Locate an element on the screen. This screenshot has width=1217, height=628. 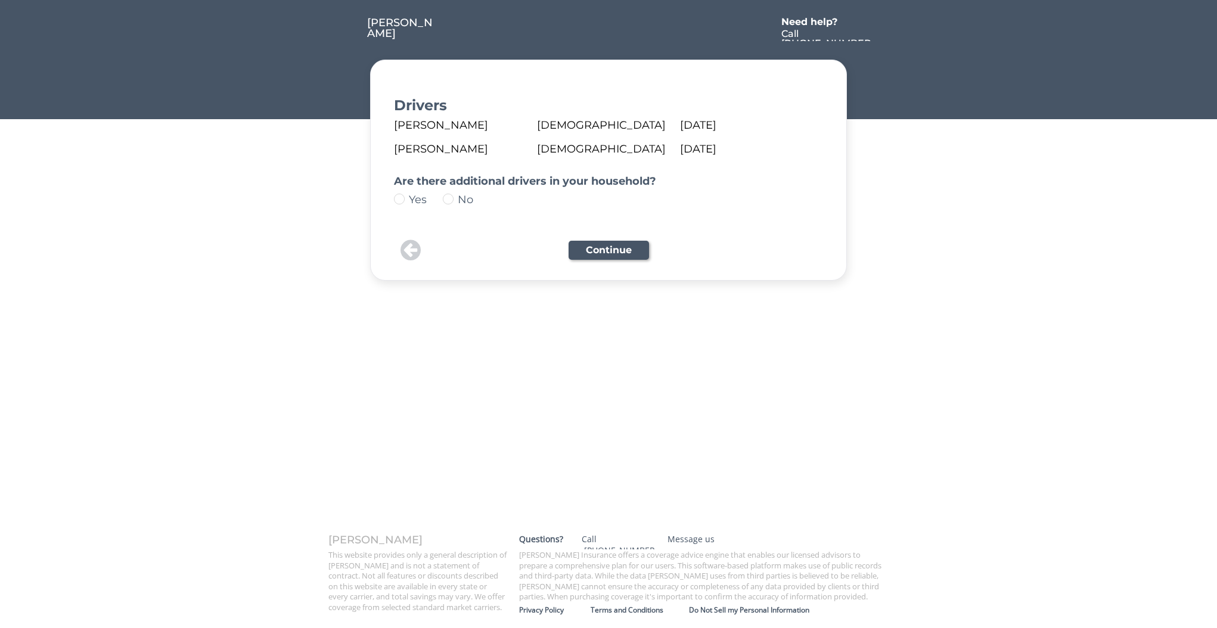
div: Privacy Policy is located at coordinates (555, 610).